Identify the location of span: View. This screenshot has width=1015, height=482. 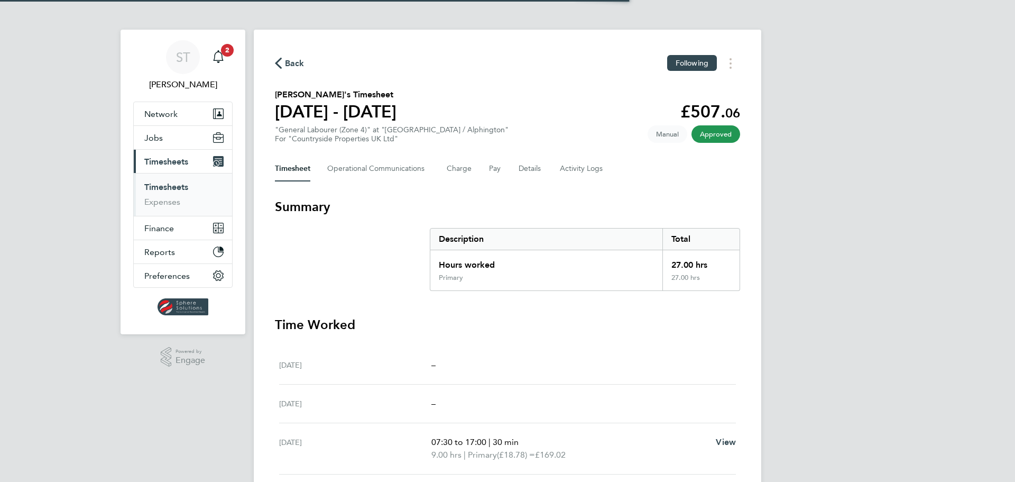
(726, 442).